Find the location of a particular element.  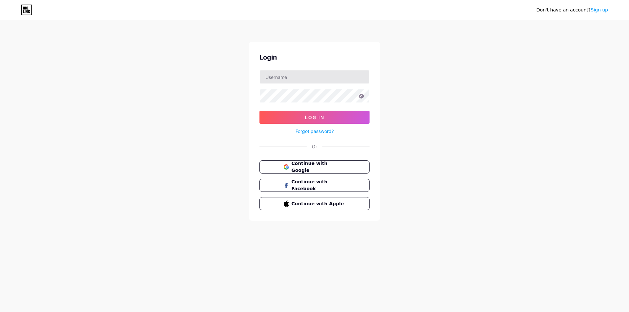

a: Sign up is located at coordinates (599, 10).